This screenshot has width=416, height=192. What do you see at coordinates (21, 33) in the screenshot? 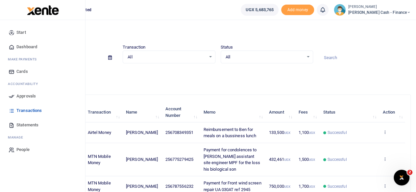
I see `span: Start` at bounding box center [21, 33].